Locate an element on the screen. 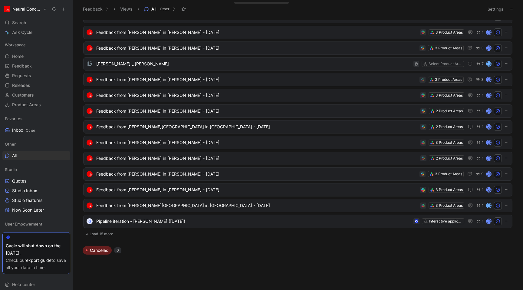 This screenshot has width=523, height=290. button: Canceled is located at coordinates (97, 250).